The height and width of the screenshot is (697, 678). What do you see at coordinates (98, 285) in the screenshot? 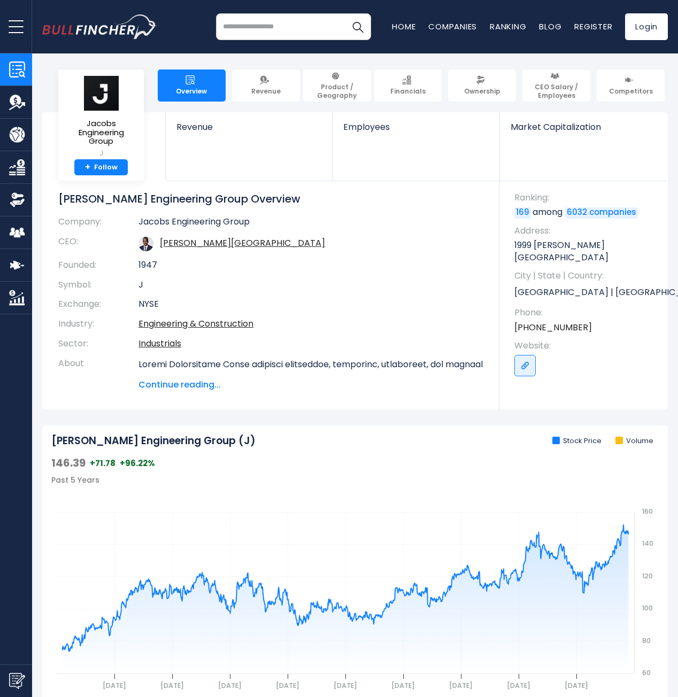
I see `th: Symbol:` at bounding box center [98, 285].